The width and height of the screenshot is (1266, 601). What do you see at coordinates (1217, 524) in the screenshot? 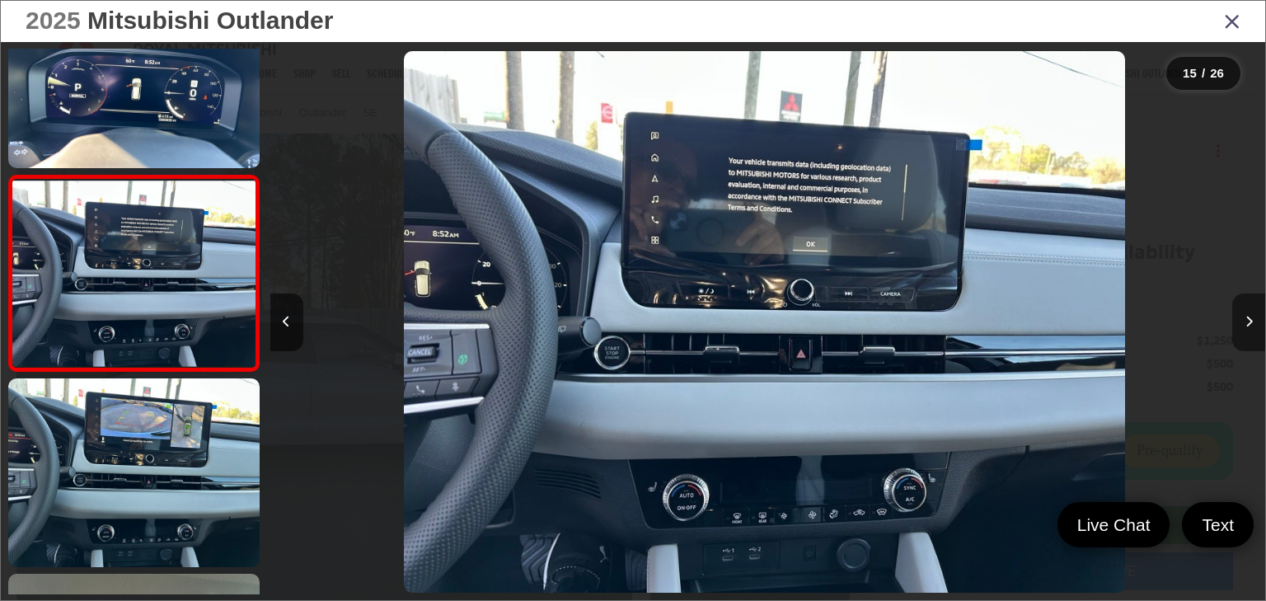
I see `span: Text` at bounding box center [1217, 524].